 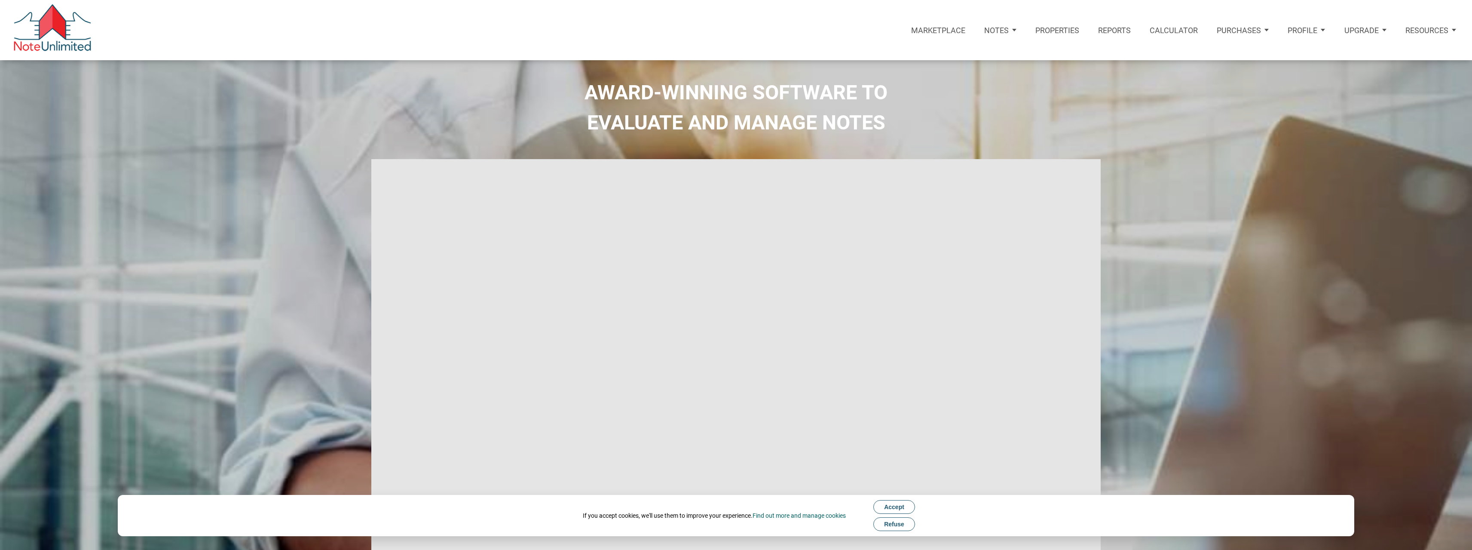 I want to click on a: Purchases, so click(x=1243, y=30).